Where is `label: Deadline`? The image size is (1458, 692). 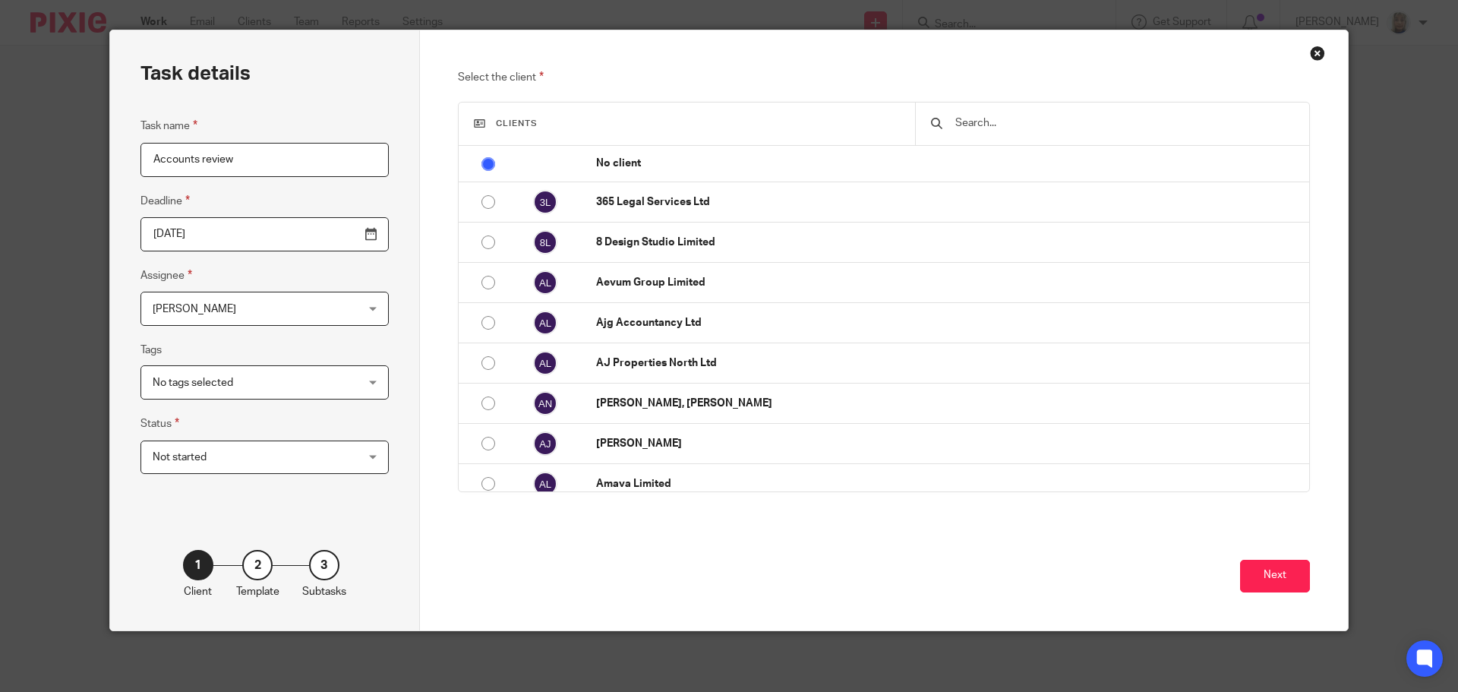
label: Deadline is located at coordinates (165, 200).